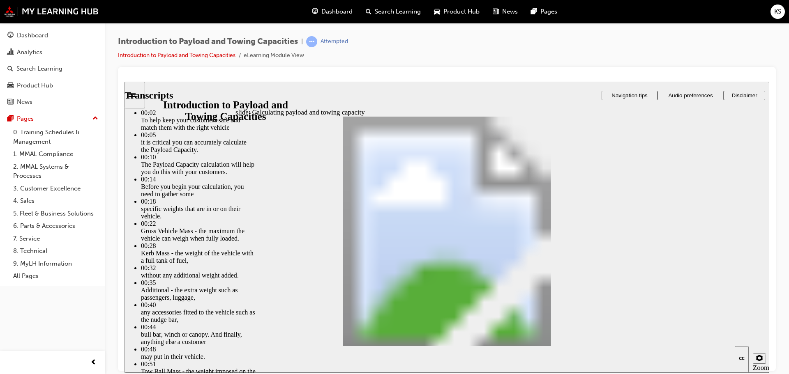 This screenshot has width=789, height=374. Describe the element at coordinates (544, 12) in the screenshot. I see `a: pages-iconPages` at that location.